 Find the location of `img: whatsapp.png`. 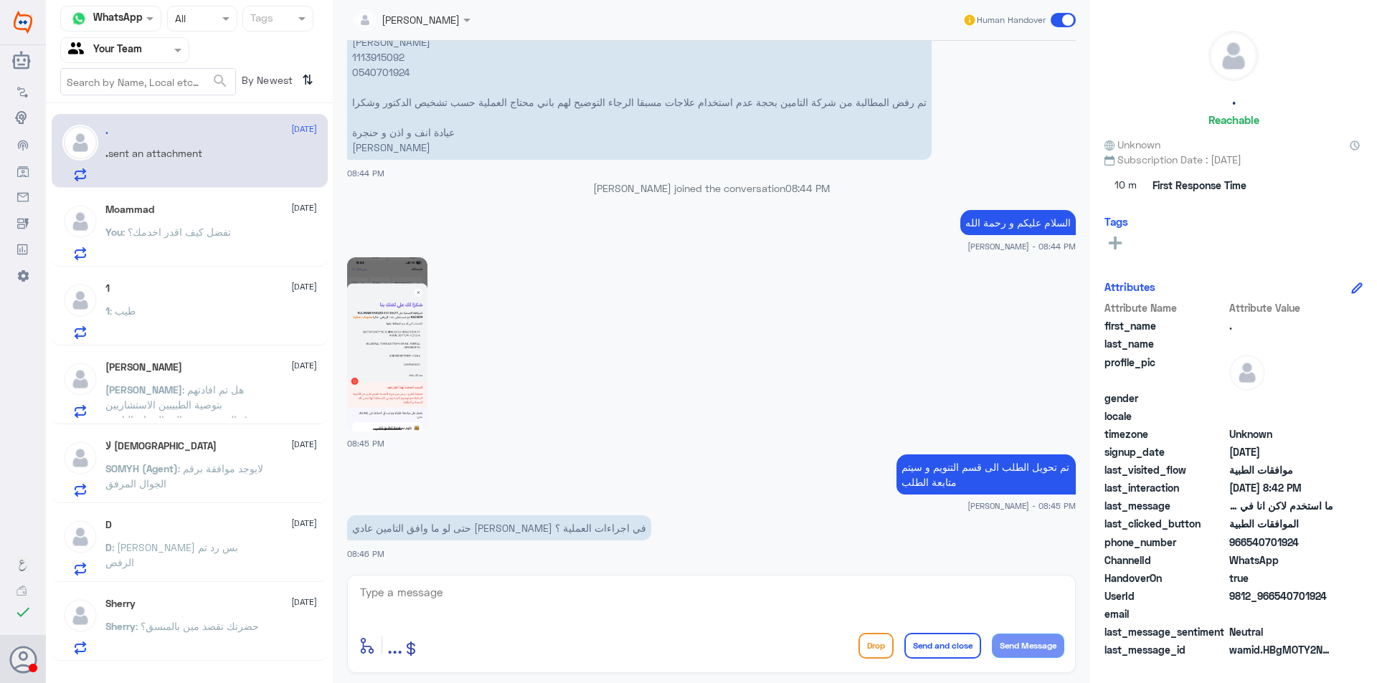

img: whatsapp.png is located at coordinates (79, 19).